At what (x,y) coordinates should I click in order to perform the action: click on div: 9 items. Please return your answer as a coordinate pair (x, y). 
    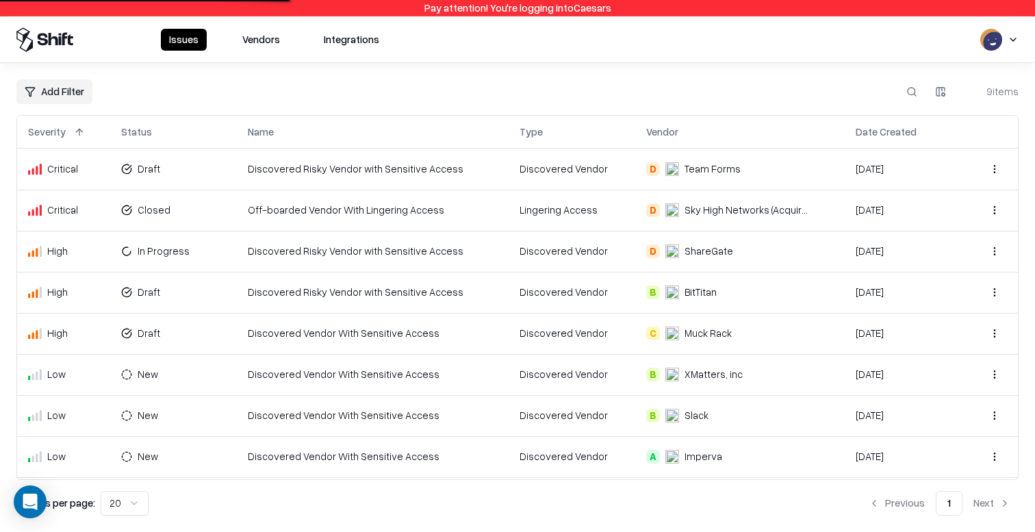
    Looking at the image, I should click on (991, 91).